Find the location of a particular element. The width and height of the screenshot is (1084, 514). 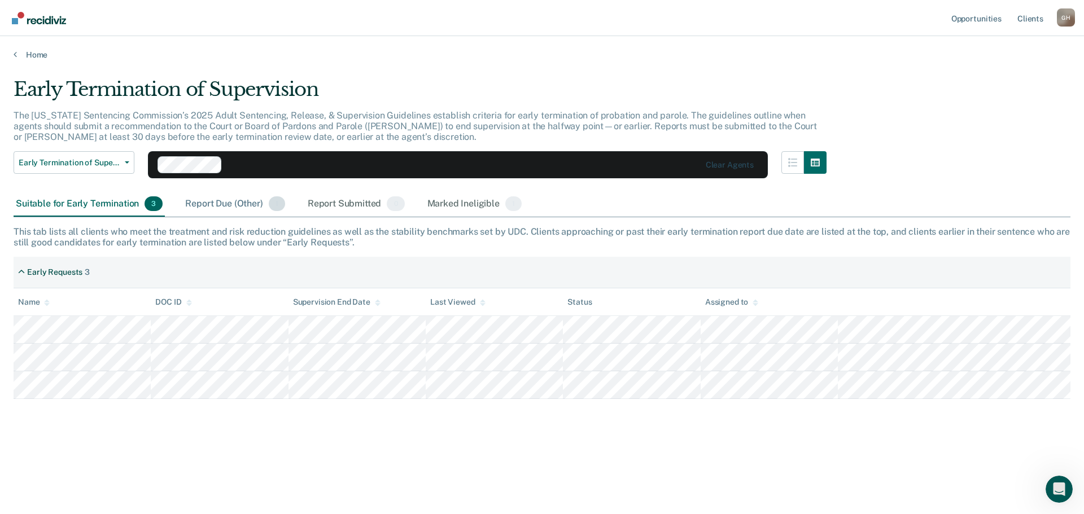

div: Clear agents is located at coordinates (729, 165).